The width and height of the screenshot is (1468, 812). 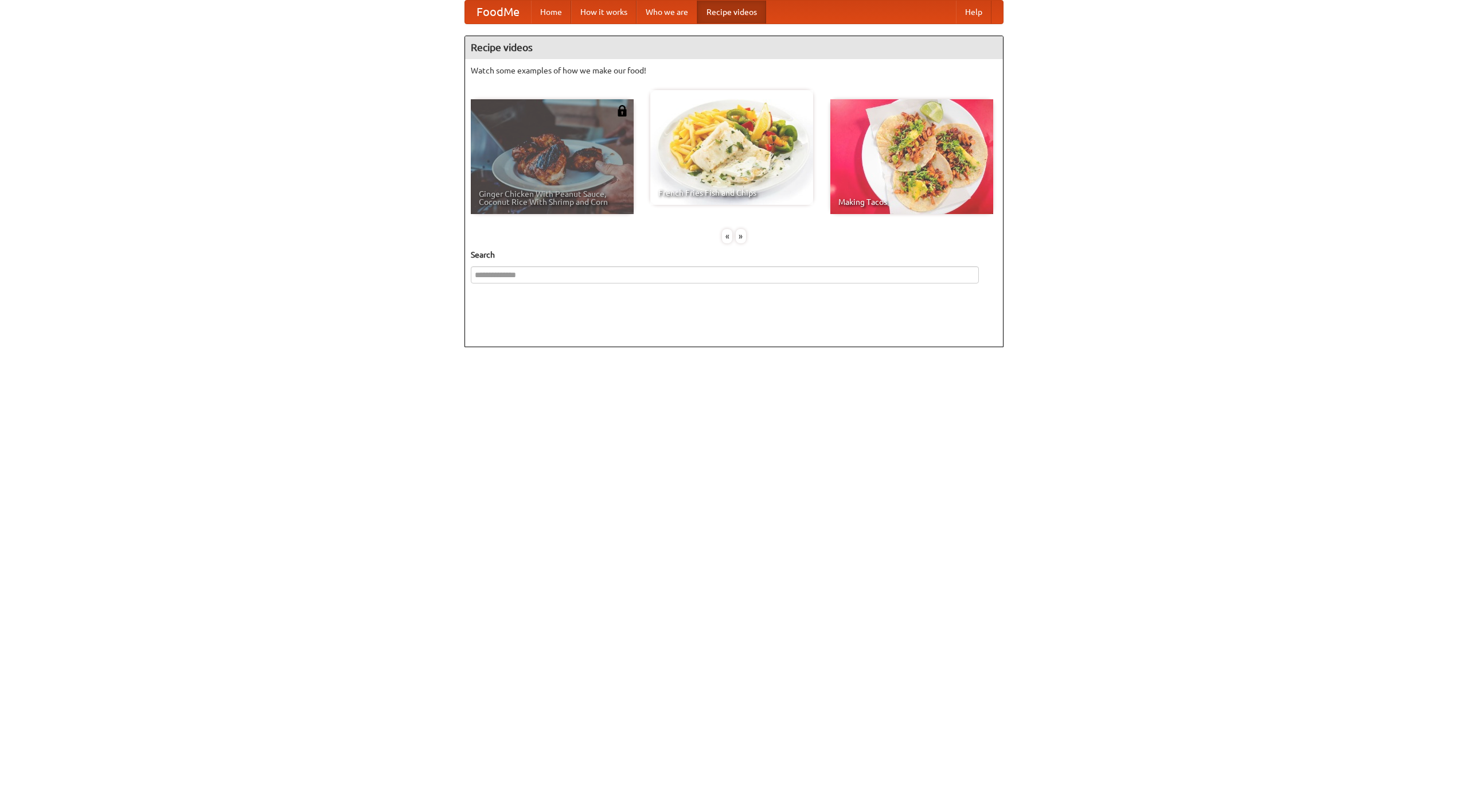 What do you see at coordinates (734, 70) in the screenshot?
I see `p: Watch some examples of how we make our food!` at bounding box center [734, 70].